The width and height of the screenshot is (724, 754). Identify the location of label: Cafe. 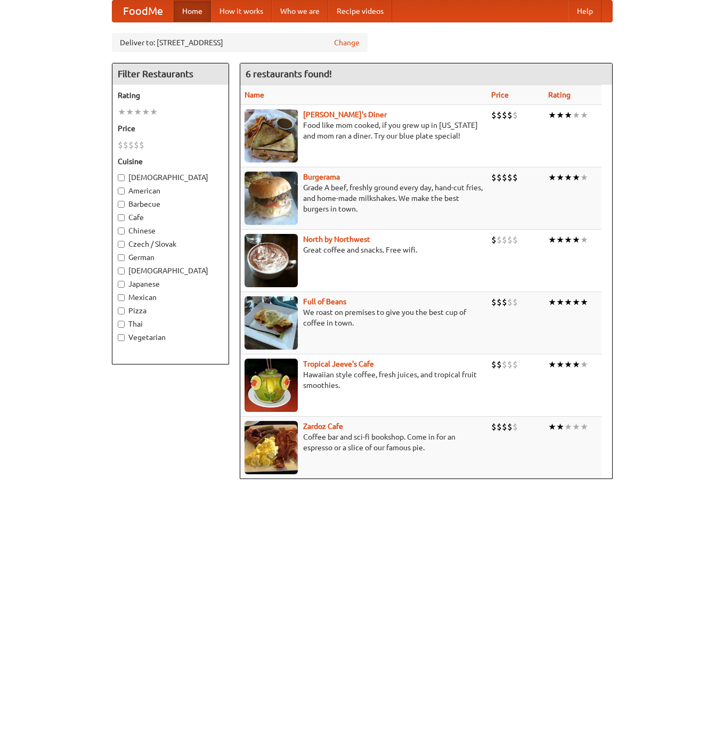
(171, 218).